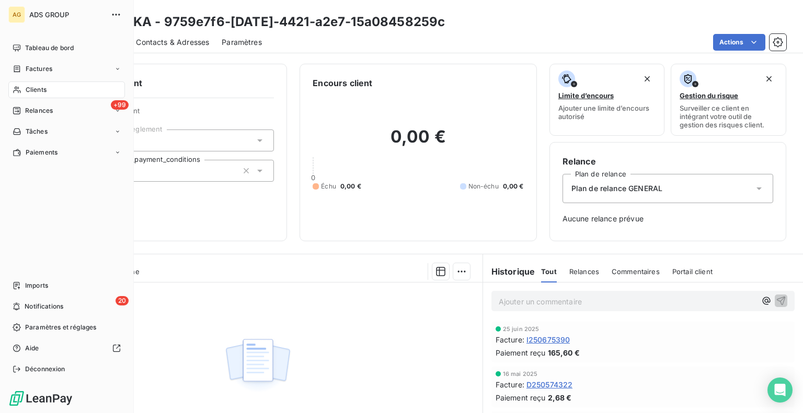 The height and width of the screenshot is (413, 803). I want to click on div: Open Intercom Messenger, so click(780, 390).